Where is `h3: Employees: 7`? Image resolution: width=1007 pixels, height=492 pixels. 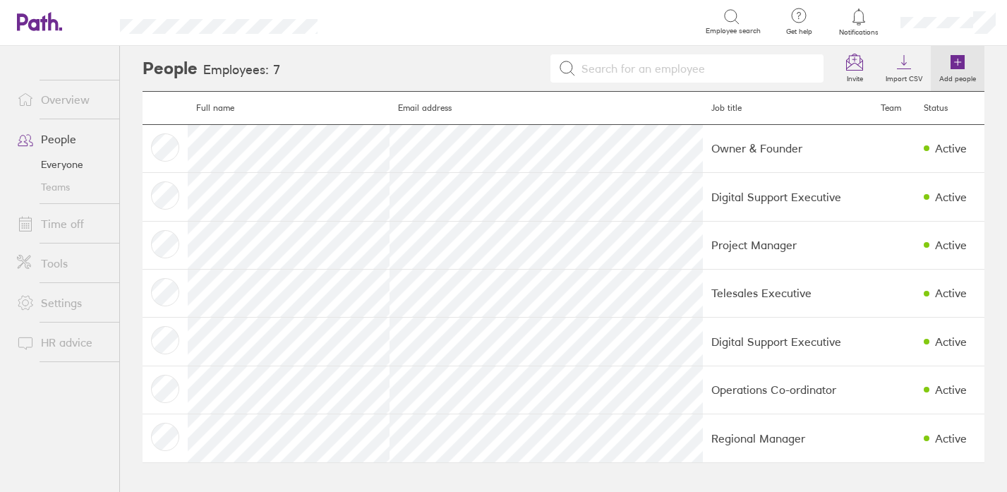 h3: Employees: 7 is located at coordinates (241, 70).